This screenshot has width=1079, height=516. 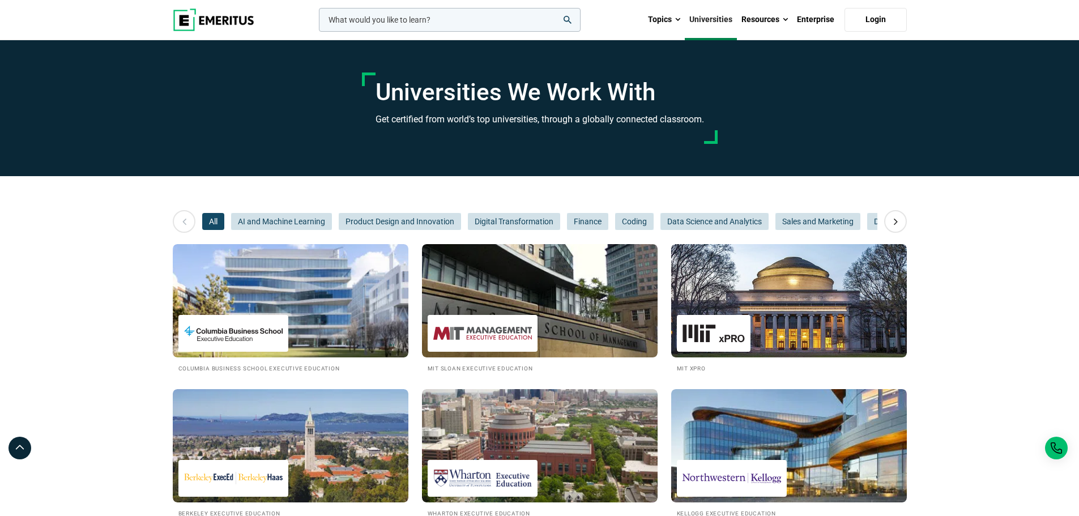 I want to click on span: Sales and Marketing, so click(x=818, y=222).